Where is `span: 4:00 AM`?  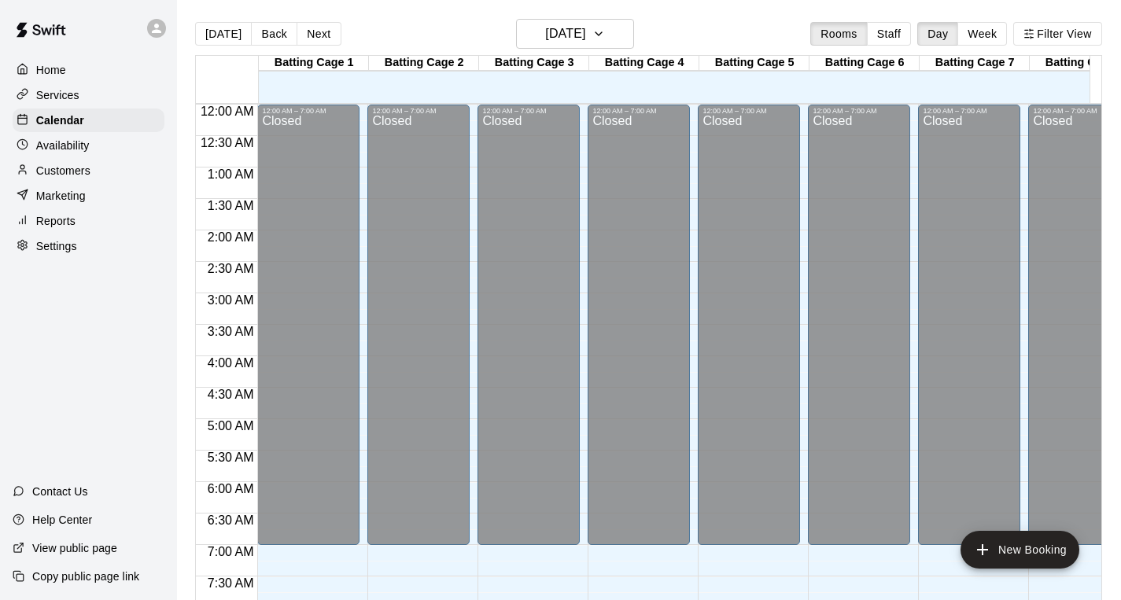
span: 4:00 AM is located at coordinates (231, 363).